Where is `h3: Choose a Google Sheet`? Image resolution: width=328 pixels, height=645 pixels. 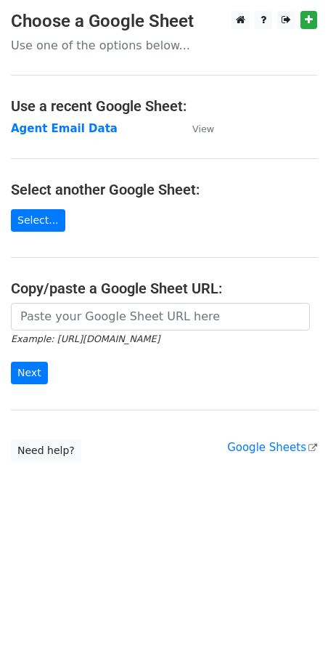
h3: Choose a Google Sheet is located at coordinates (164, 21).